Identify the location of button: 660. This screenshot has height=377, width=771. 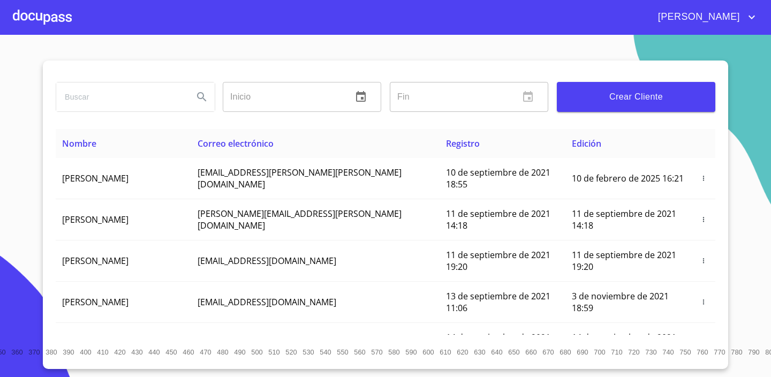
(531, 352).